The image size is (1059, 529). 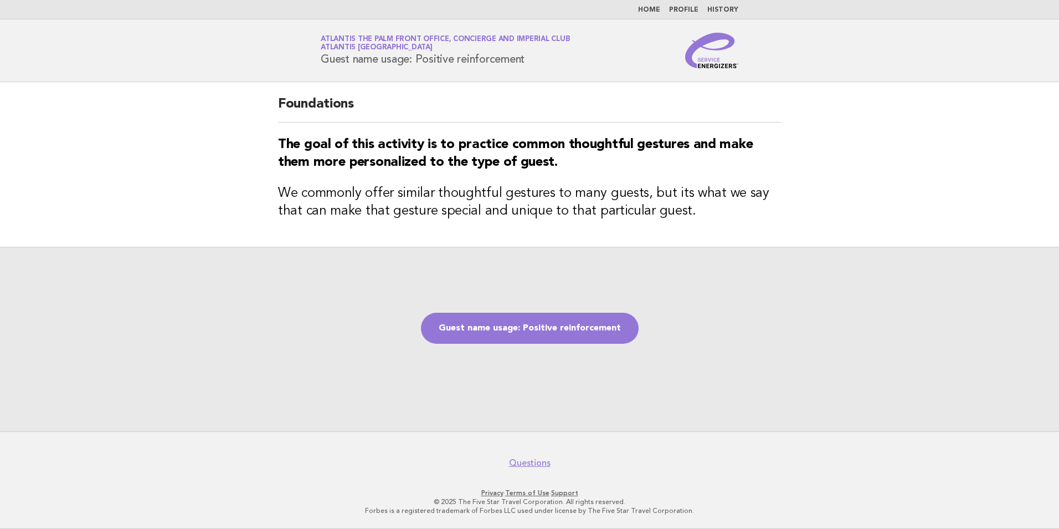 What do you see at coordinates (493, 493) in the screenshot?
I see `a: Privacy` at bounding box center [493, 493].